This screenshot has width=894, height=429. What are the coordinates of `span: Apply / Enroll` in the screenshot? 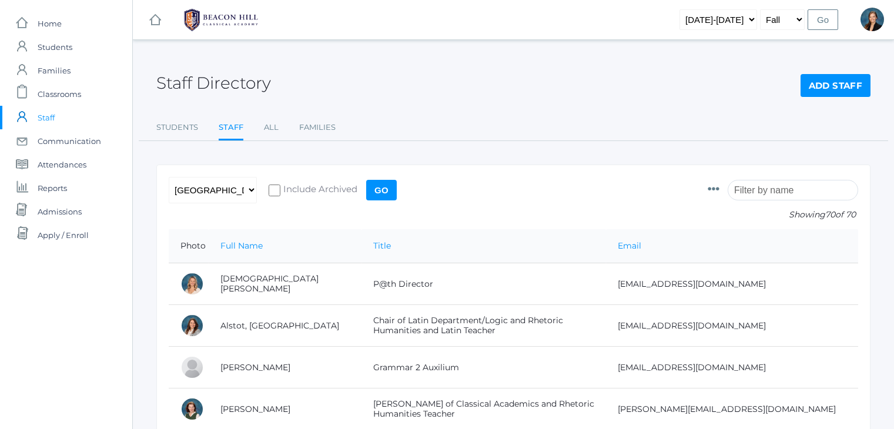 It's located at (63, 235).